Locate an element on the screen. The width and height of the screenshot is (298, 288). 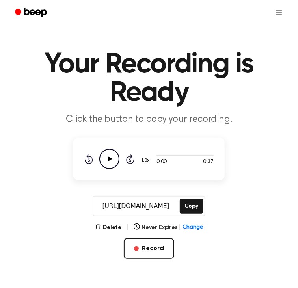
button: Never Expires|Change is located at coordinates (168, 227).